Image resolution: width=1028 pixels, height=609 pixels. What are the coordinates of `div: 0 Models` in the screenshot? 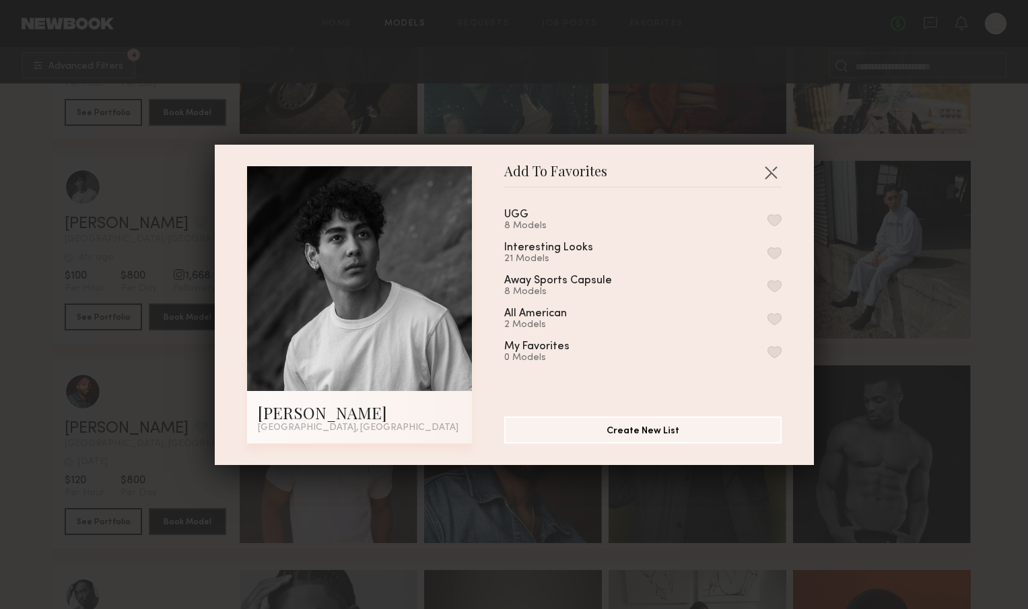 It's located at (553, 358).